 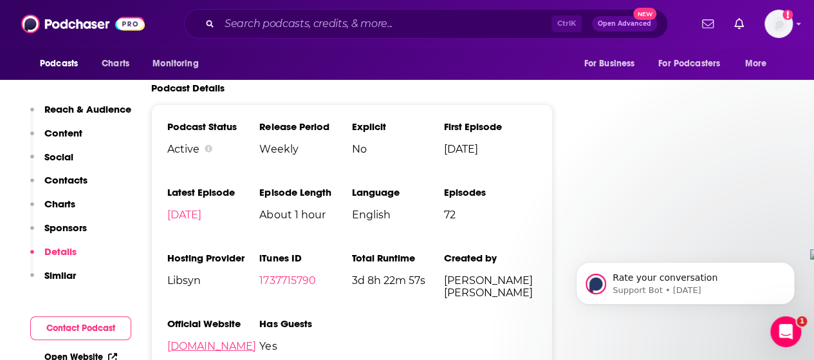 I want to click on button: Details, so click(x=53, y=257).